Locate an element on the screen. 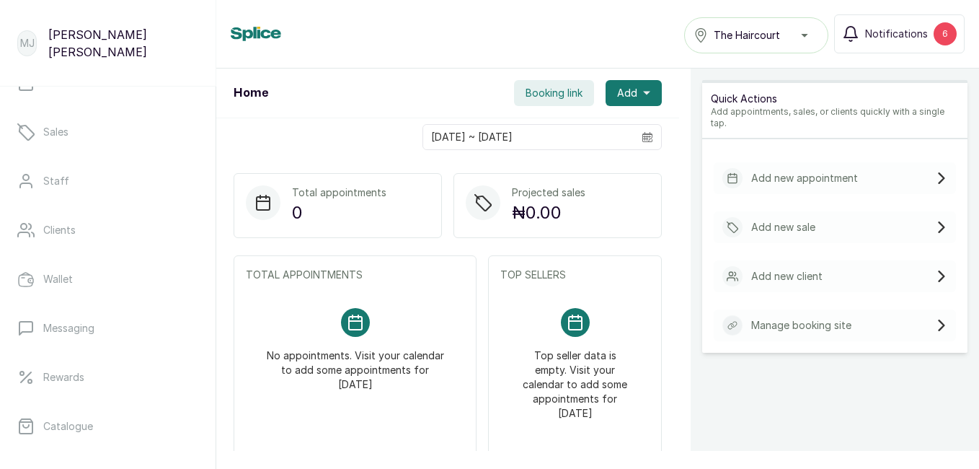 The image size is (979, 469). p: Add new appointment is located at coordinates (804, 178).